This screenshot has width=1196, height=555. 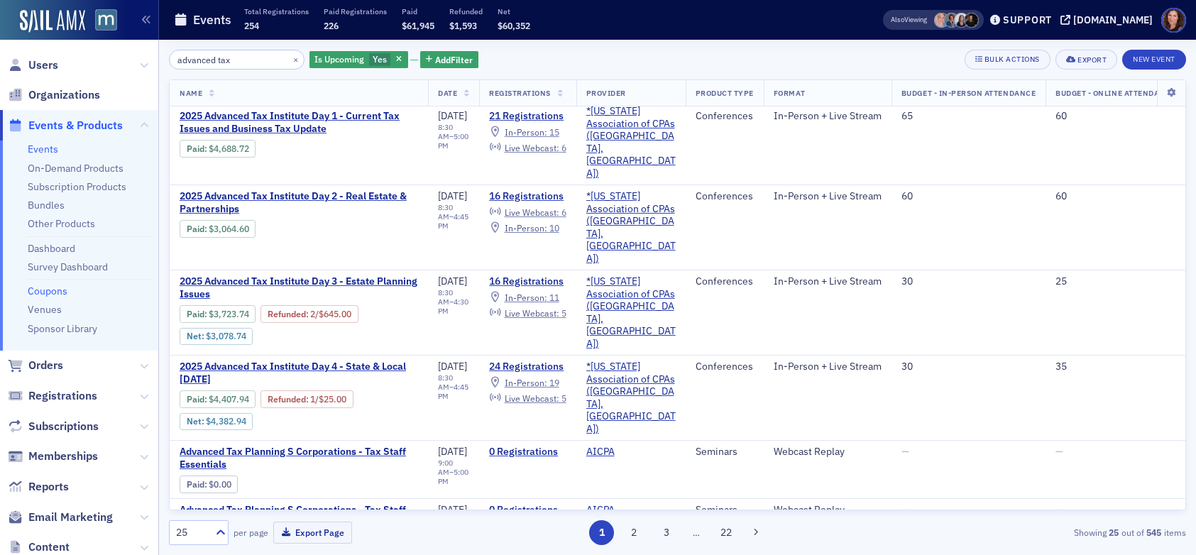 What do you see at coordinates (299, 202) in the screenshot?
I see `span: 2025 Advanced Tax Institute Day 2 - Real Estate & Partnerships` at bounding box center [299, 202].